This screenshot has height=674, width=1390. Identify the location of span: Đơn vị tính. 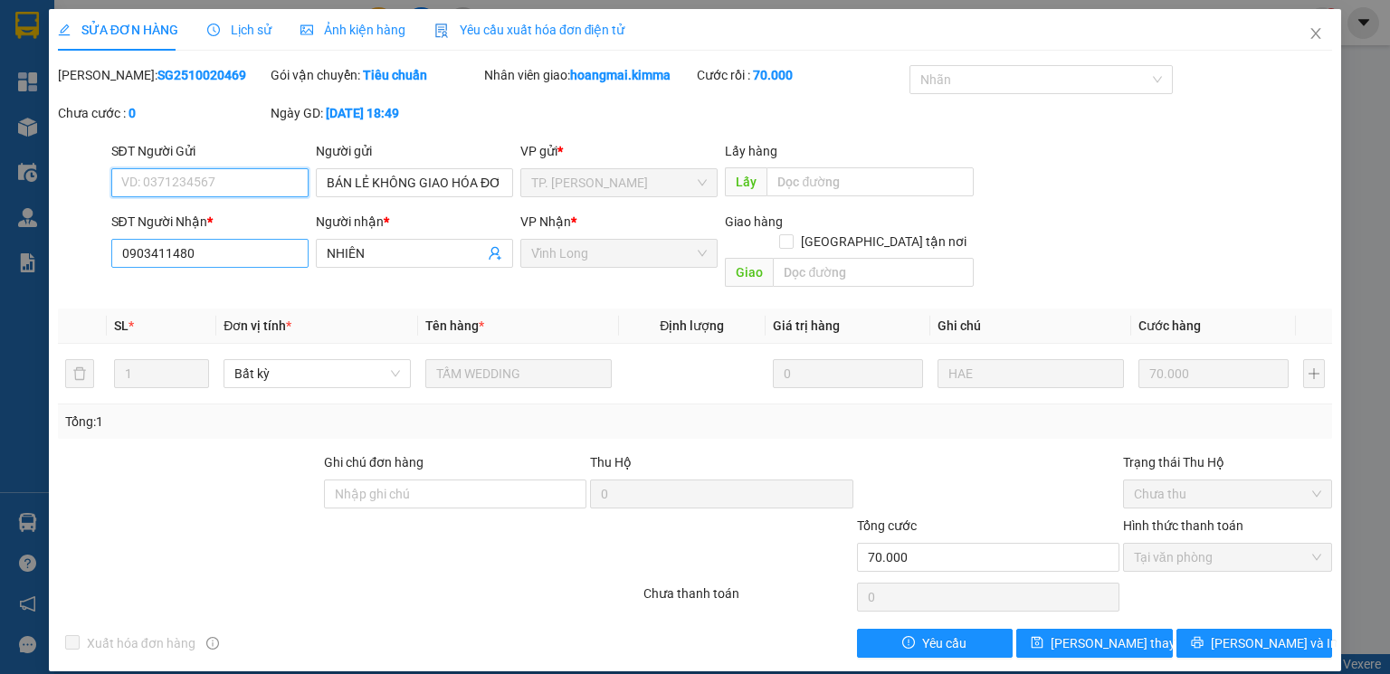
(257, 326).